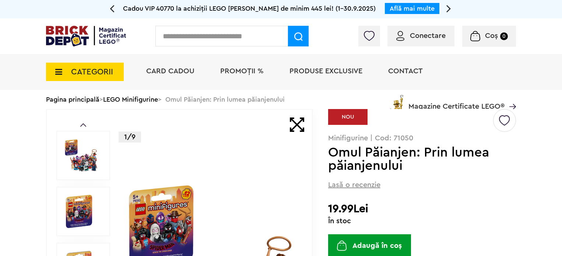 The width and height of the screenshot is (562, 256). What do you see at coordinates (130, 137) in the screenshot?
I see `p: 1/9` at bounding box center [130, 137].